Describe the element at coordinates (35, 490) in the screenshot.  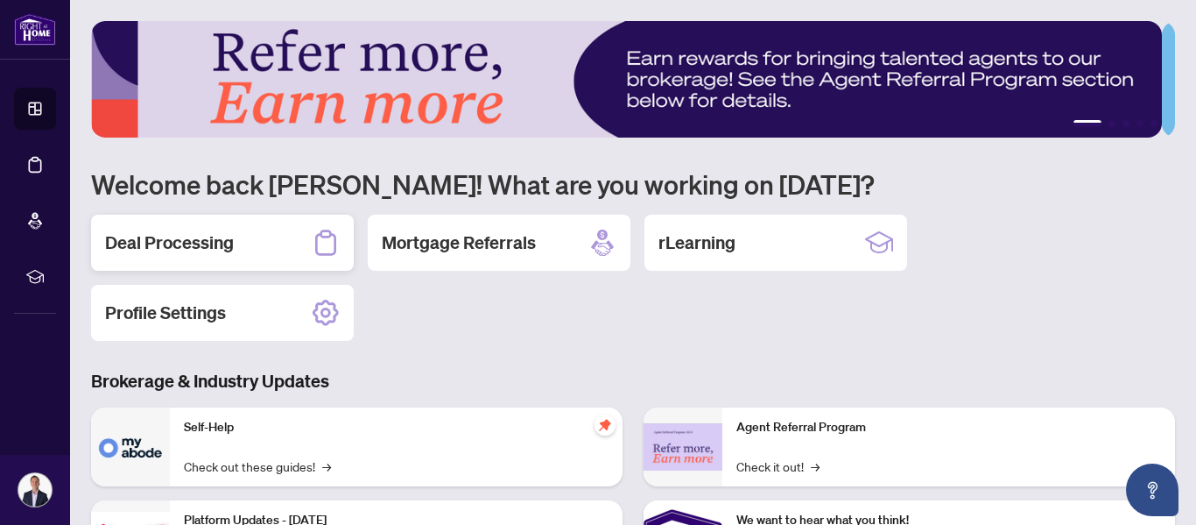
I see `img: Profile Icon` at that location.